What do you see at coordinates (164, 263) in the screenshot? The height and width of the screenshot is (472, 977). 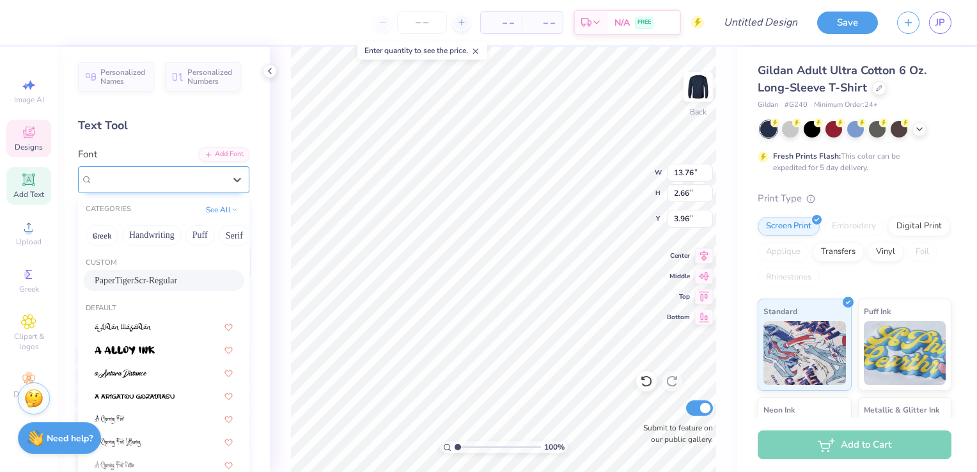 I see `div: Custom` at bounding box center [164, 263].